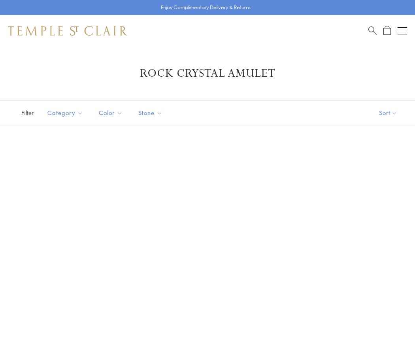 The width and height of the screenshot is (415, 351). What do you see at coordinates (372, 30) in the screenshot?
I see `a: Search` at bounding box center [372, 30].